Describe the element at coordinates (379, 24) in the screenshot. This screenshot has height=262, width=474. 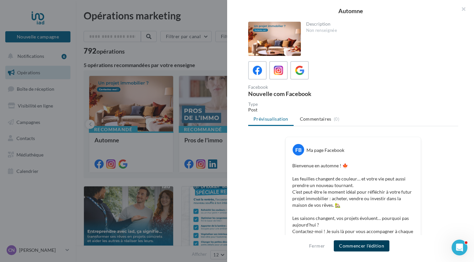
I see `div: Description` at that location.